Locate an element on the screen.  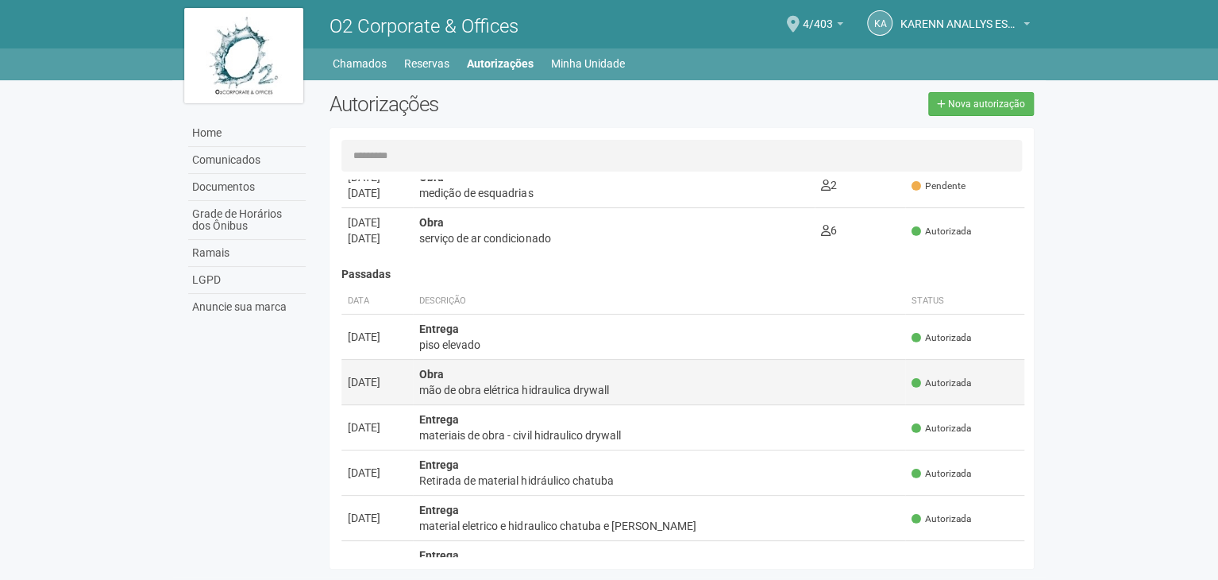
span: KARENN ANALLYS ESTELLA is located at coordinates (960, 16).